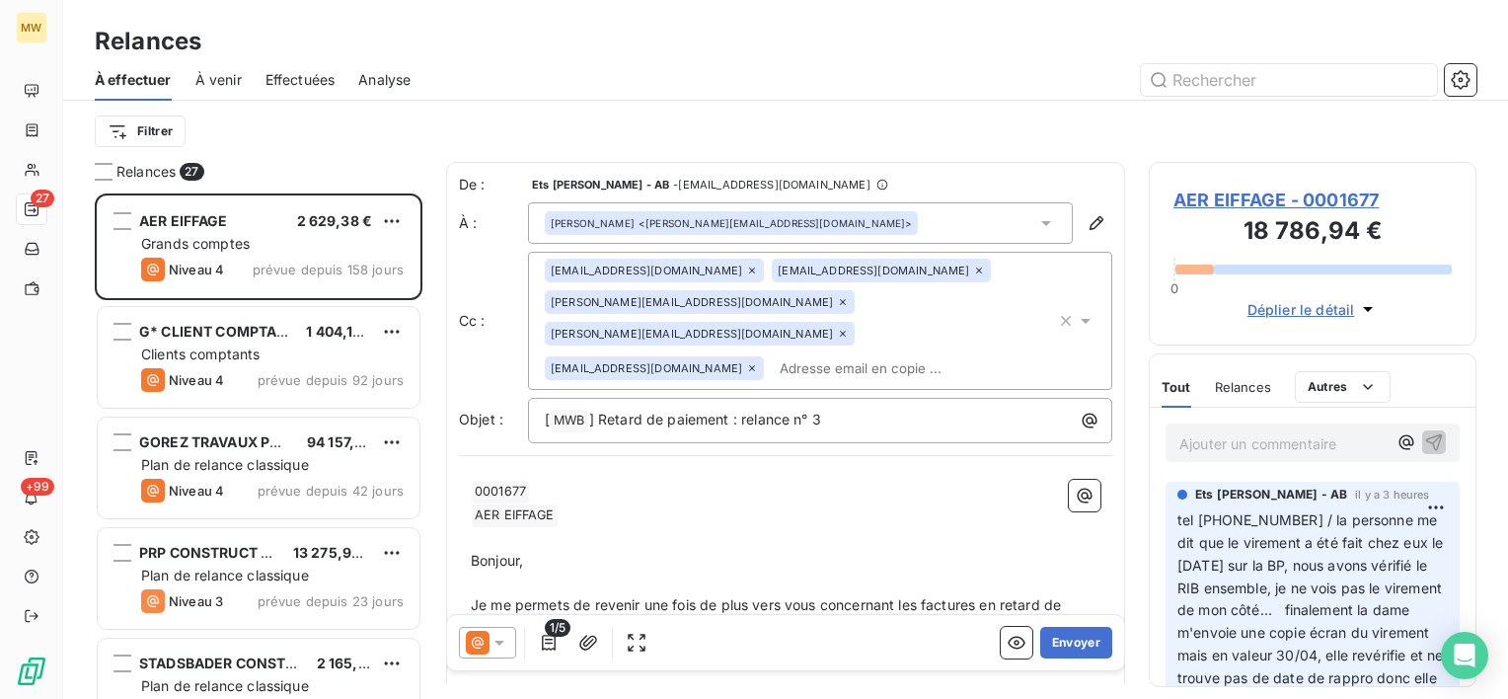 The width and height of the screenshot is (1508, 699). Describe the element at coordinates (493, 321) in the screenshot. I see `label: Cc :` at that location.